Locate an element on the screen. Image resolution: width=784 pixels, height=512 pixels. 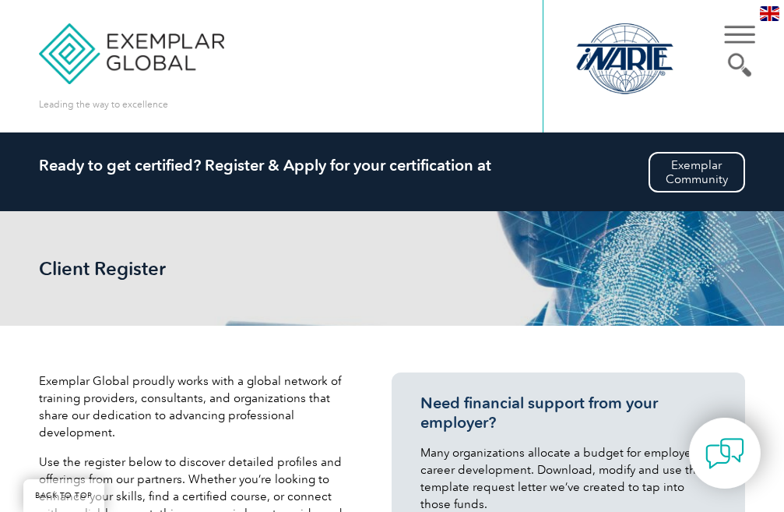
h3: Need financial support from your employer? is located at coordinates (568, 413).